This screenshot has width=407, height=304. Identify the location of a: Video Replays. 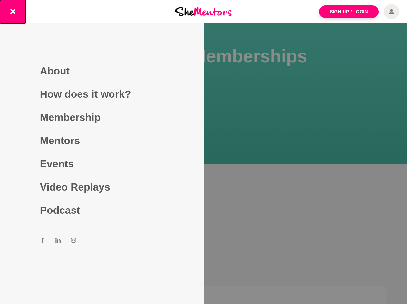
(102, 187).